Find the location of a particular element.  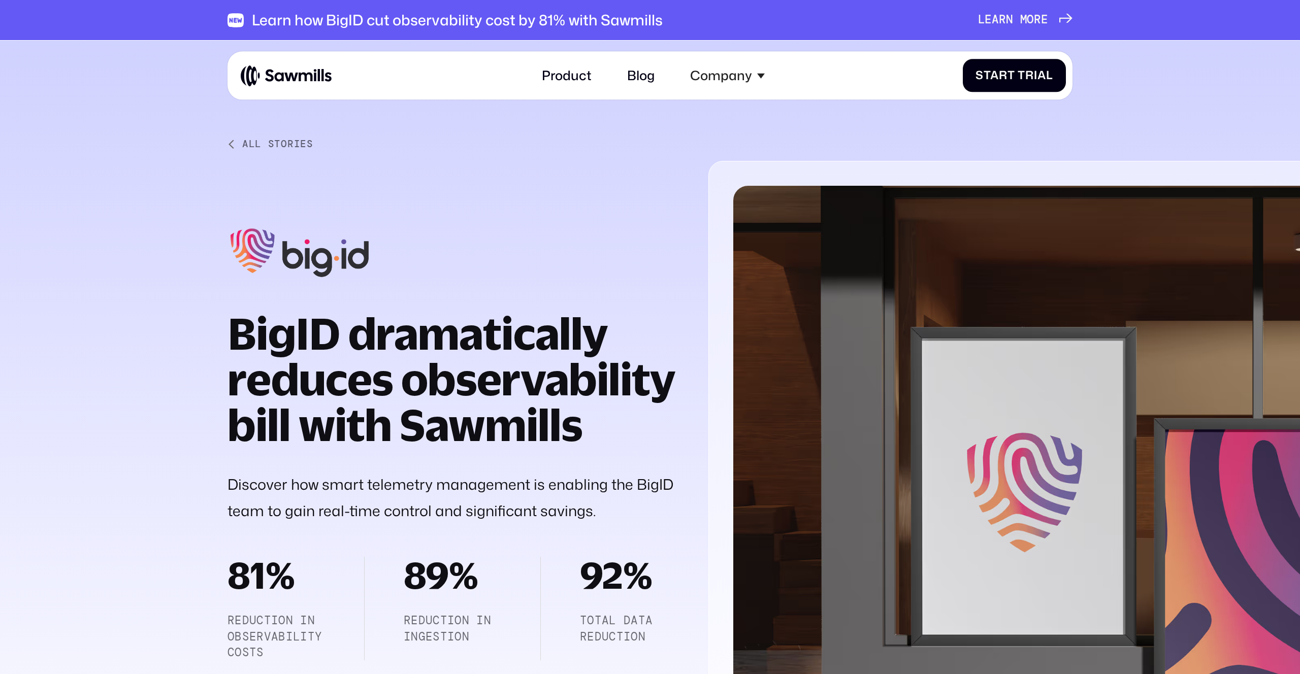

a: Start Trial is located at coordinates (1014, 75).